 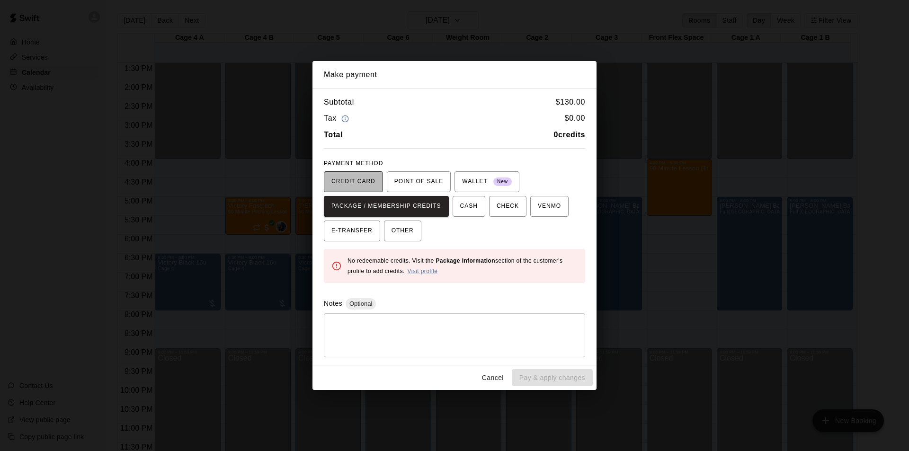 I want to click on h6: Subtotal, so click(x=339, y=102).